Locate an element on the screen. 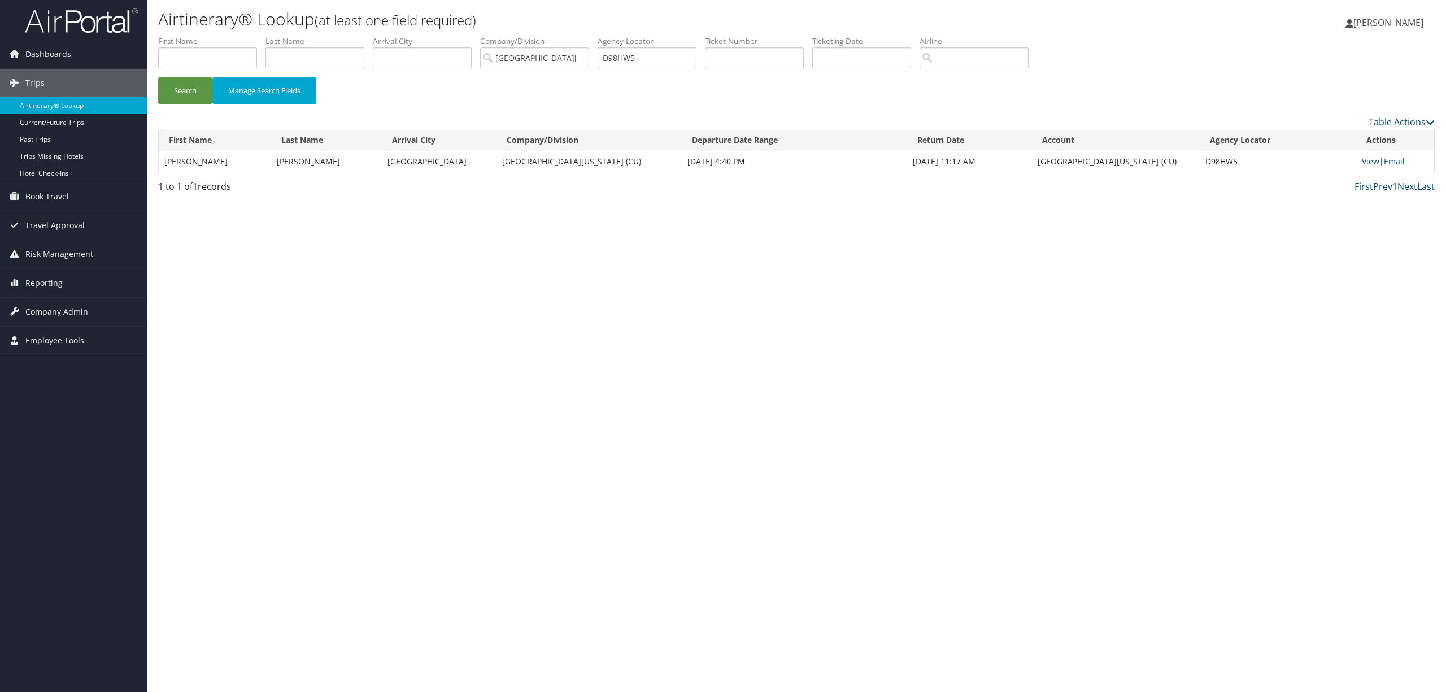 This screenshot has height=692, width=1446. th: Agency Locator: activate to sort column ascending is located at coordinates (1278, 140).